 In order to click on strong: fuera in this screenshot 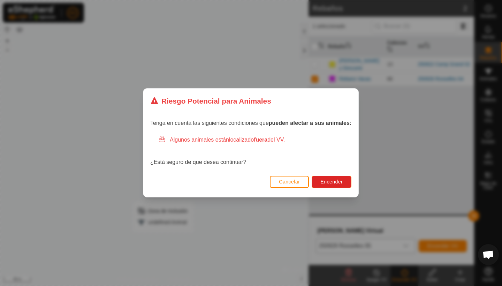, I will do `click(261, 140)`.